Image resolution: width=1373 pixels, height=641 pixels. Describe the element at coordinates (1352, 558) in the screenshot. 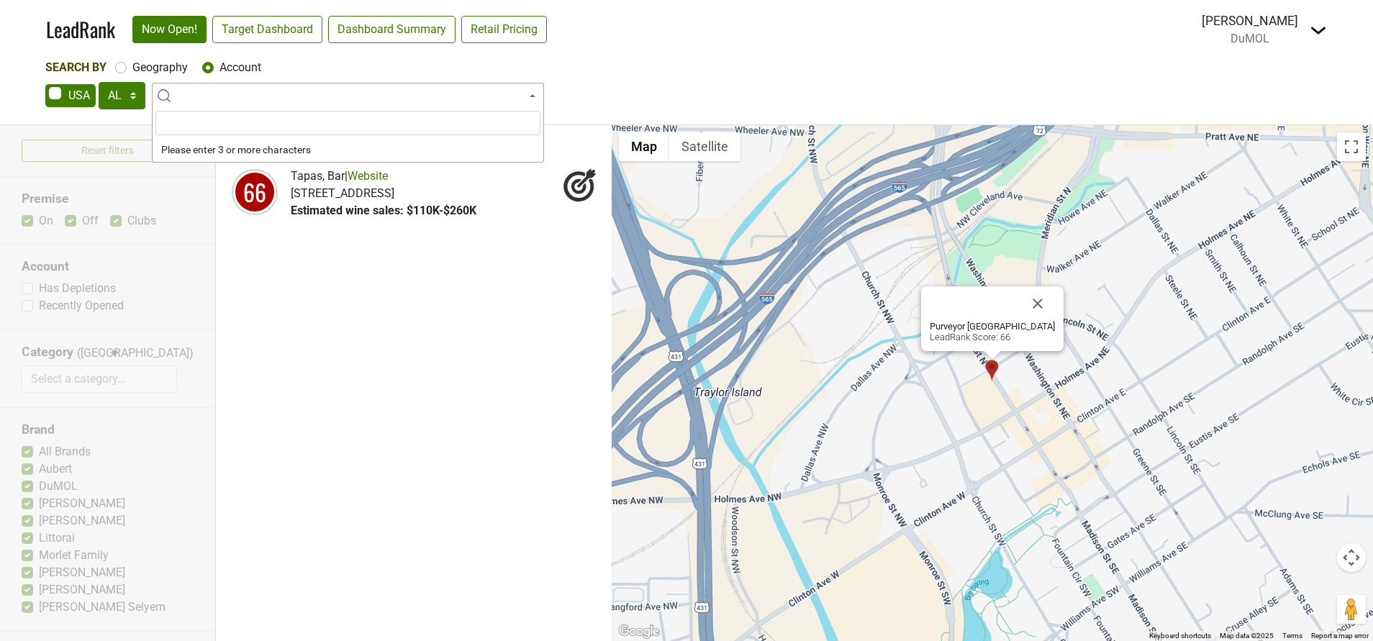

I see `button: Map camera controls` at that location.